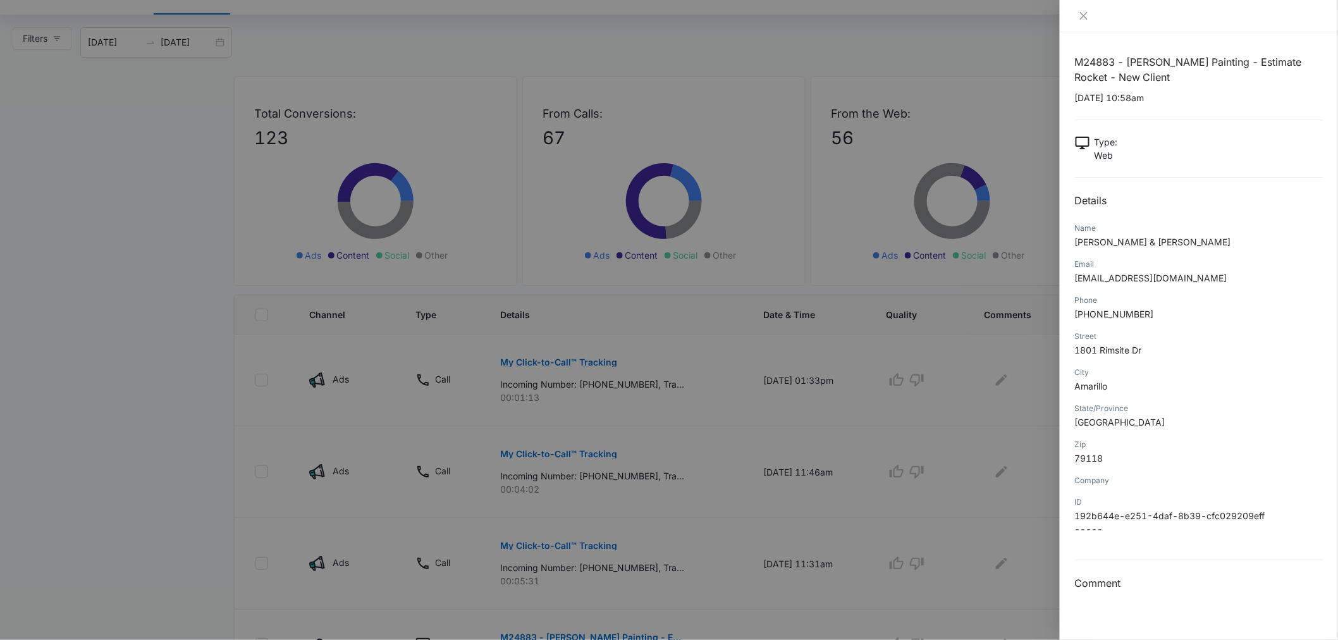 The width and height of the screenshot is (1338, 640). I want to click on p: Web, so click(1106, 155).